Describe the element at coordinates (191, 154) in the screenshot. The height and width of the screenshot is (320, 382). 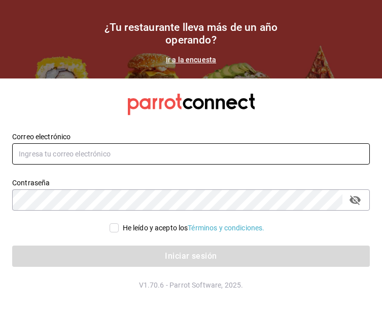
I see `input: Ingresa tu correo electrónico` at that location.